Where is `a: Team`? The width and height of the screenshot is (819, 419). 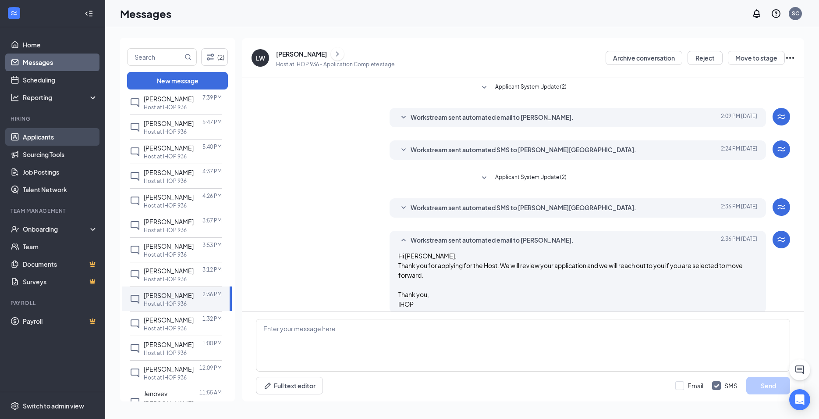 a: Team is located at coordinates (60, 246).